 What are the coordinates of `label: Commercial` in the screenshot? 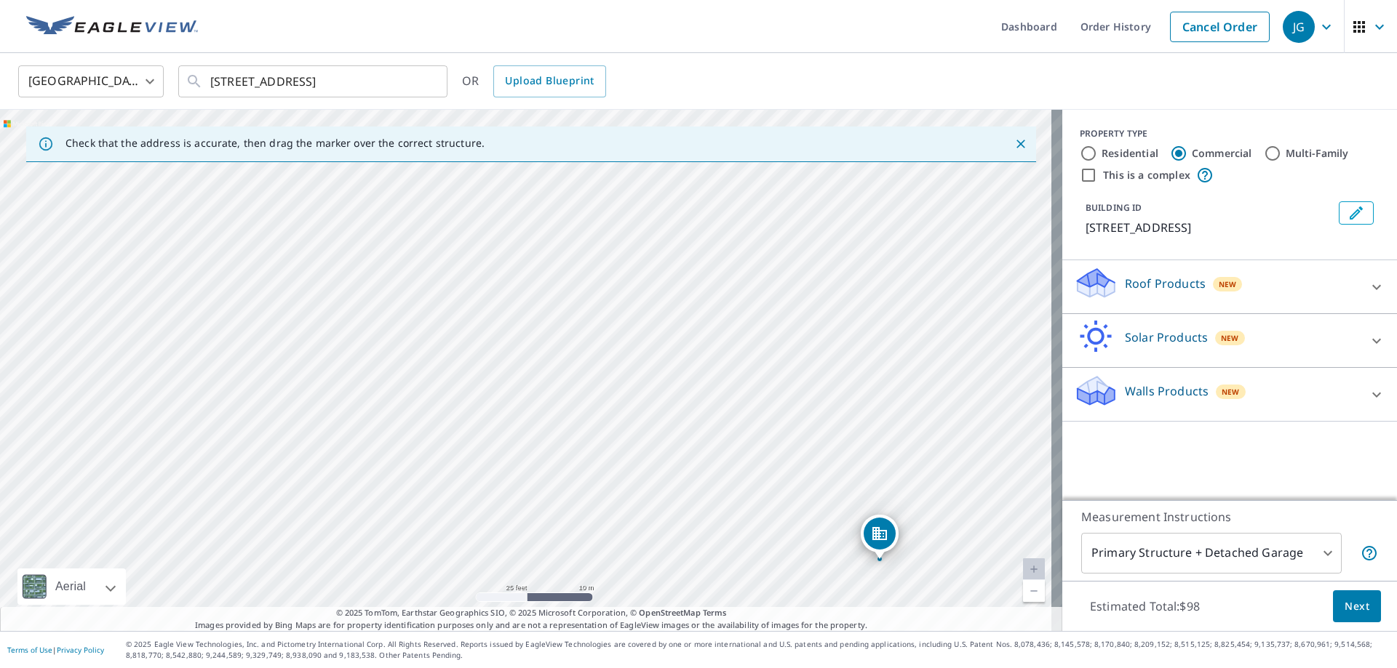 It's located at (1221, 153).